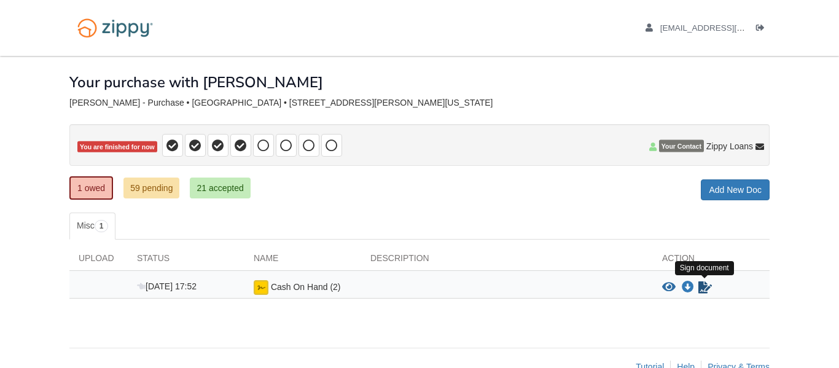 This screenshot has width=839, height=368. I want to click on div: Sign document, so click(705, 268).